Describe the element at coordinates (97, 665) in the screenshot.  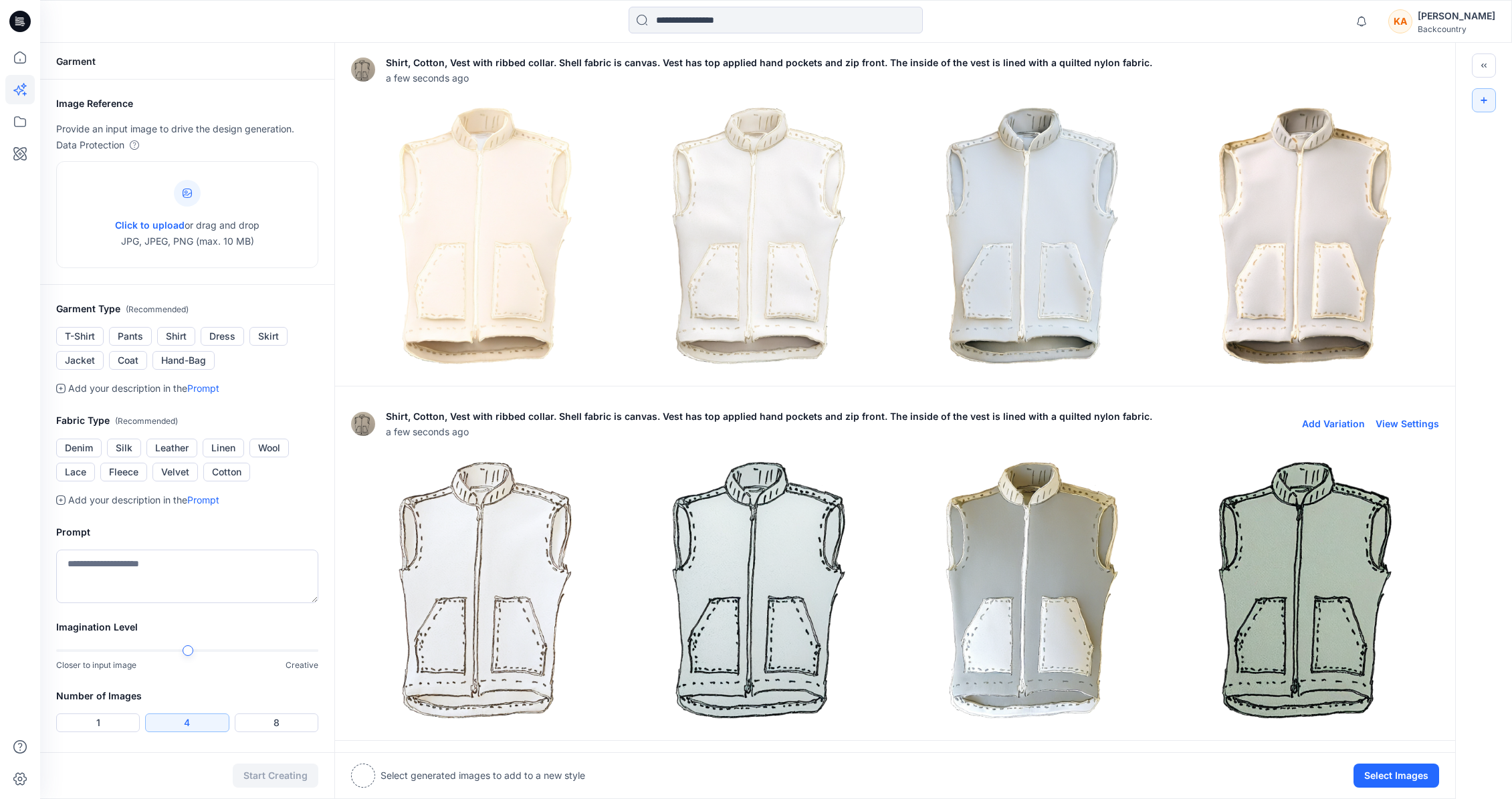
I see `p: Closer to input image` at that location.